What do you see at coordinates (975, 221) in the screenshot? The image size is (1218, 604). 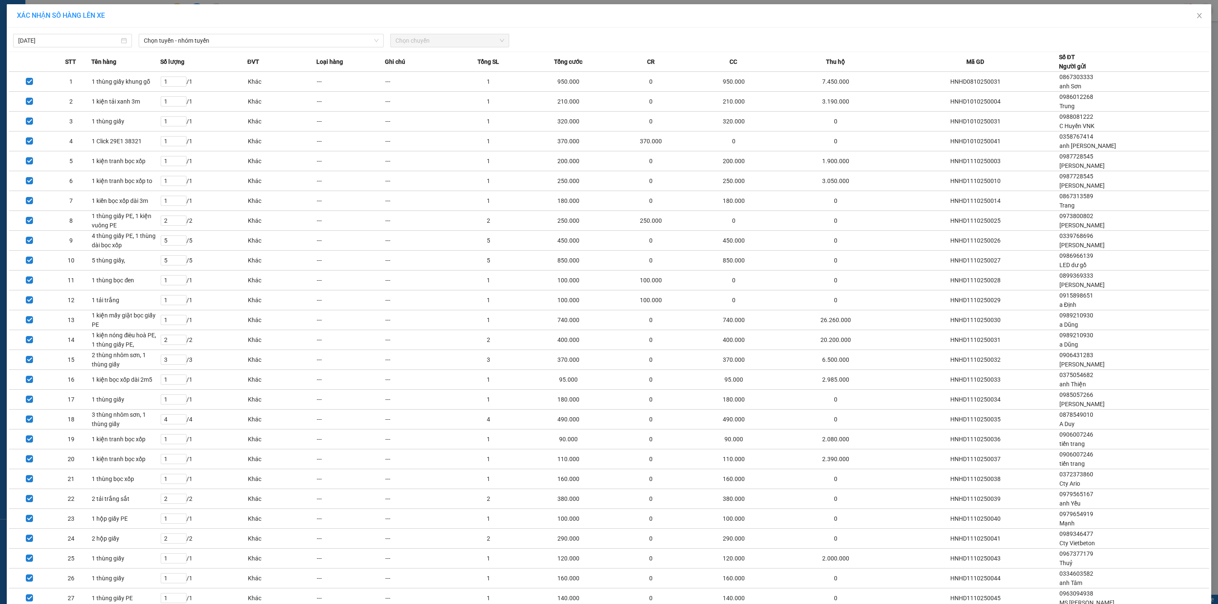 I see `td: HNHD1110250025` at bounding box center [975, 221].